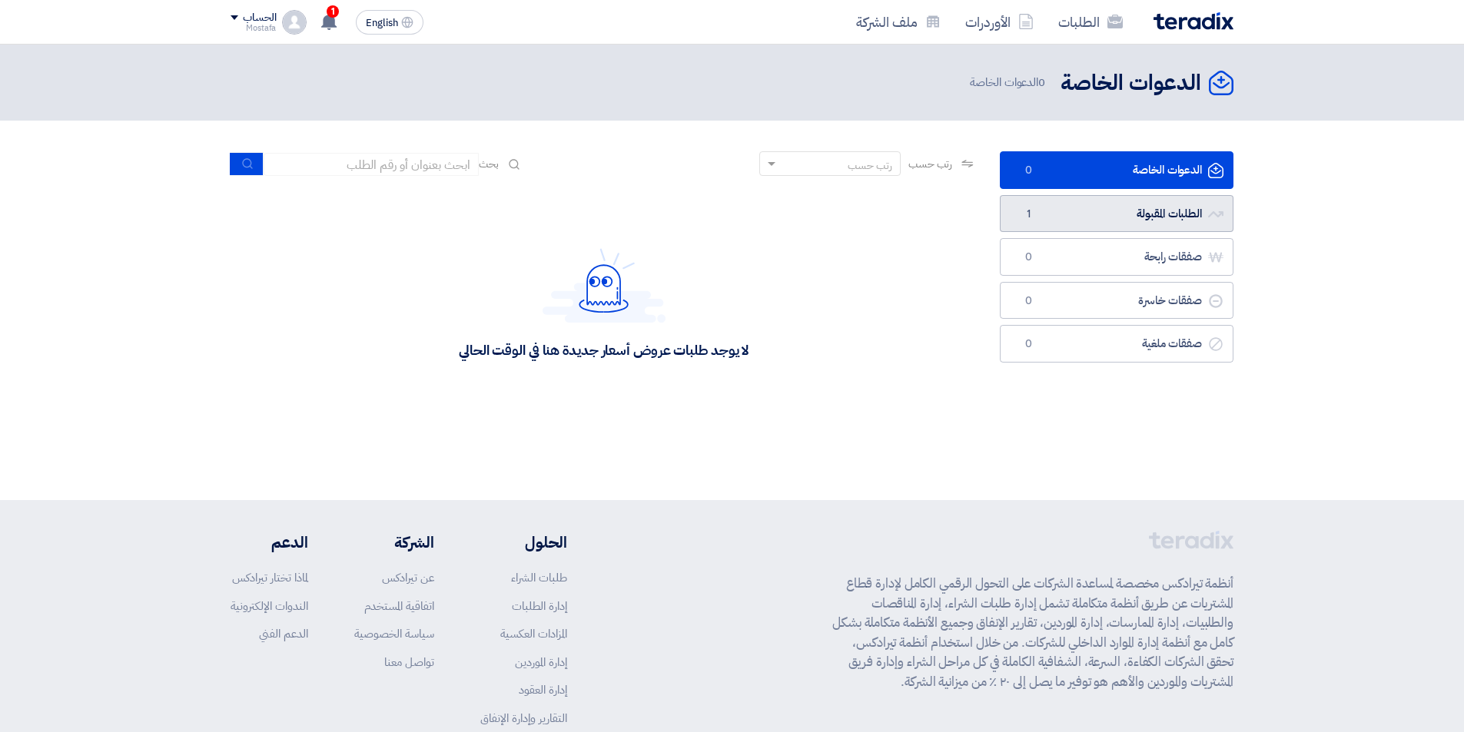 The height and width of the screenshot is (732, 1464). Describe the element at coordinates (870, 165) in the screenshot. I see `div: رتب حسب` at that location.